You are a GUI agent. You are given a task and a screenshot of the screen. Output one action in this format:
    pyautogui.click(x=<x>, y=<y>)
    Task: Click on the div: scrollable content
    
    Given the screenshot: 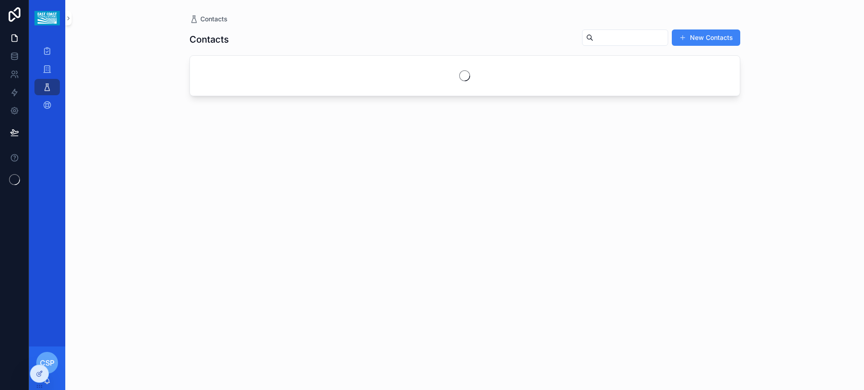 What is the action you would take?
    pyautogui.click(x=47, y=81)
    